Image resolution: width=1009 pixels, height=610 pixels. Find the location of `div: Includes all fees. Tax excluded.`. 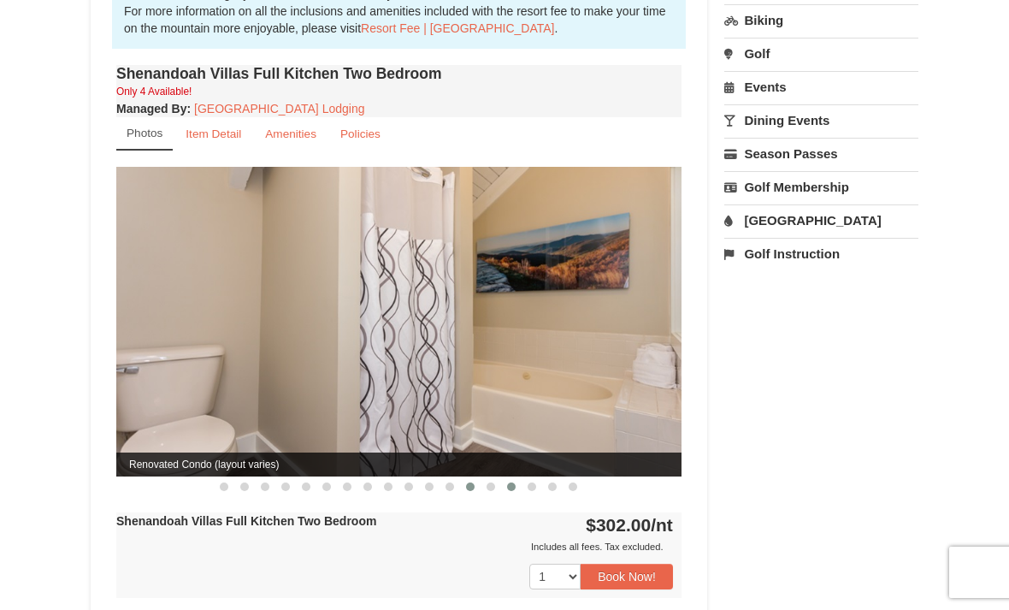

div: Includes all fees. Tax excluded. is located at coordinates (394, 546).